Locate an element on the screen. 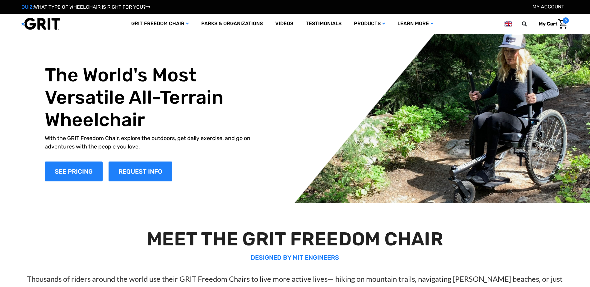 The width and height of the screenshot is (590, 287). p: With the GRIT Freedom Chair, explore the outdoors, get daily exercise, and go on adventures with ... is located at coordinates (155, 143).